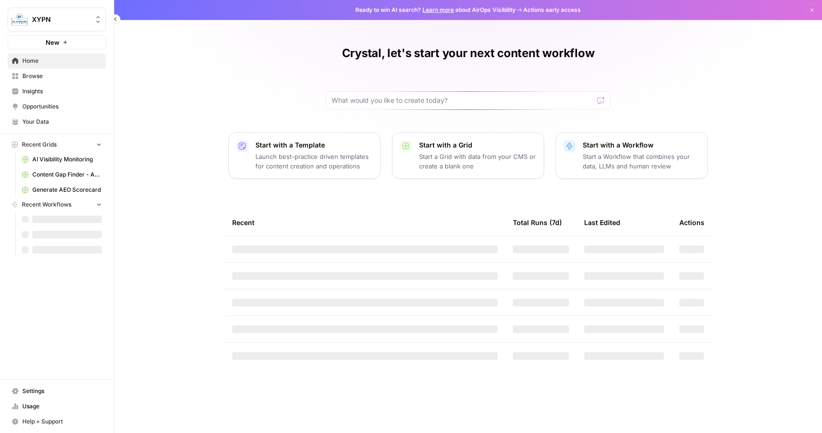 The height and width of the screenshot is (433, 822). I want to click on a: AI Visibility Monitoring, so click(62, 159).